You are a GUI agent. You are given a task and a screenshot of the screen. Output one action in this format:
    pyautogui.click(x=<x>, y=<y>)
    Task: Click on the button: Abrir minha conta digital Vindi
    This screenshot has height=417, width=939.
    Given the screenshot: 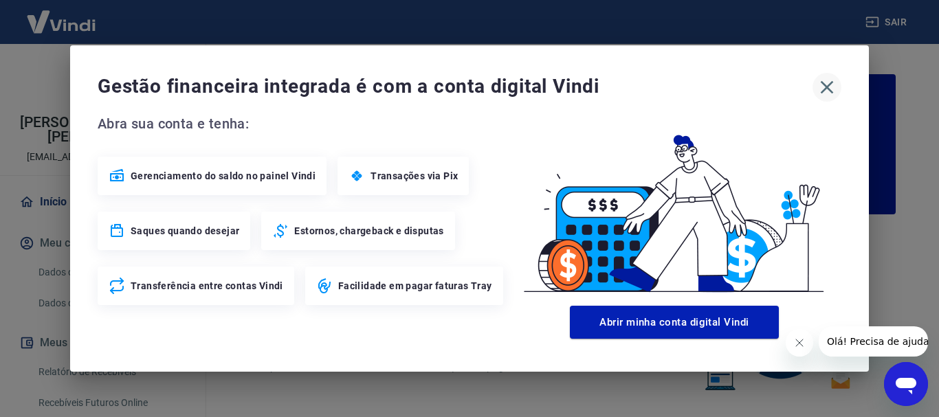 What is the action you would take?
    pyautogui.click(x=674, y=322)
    